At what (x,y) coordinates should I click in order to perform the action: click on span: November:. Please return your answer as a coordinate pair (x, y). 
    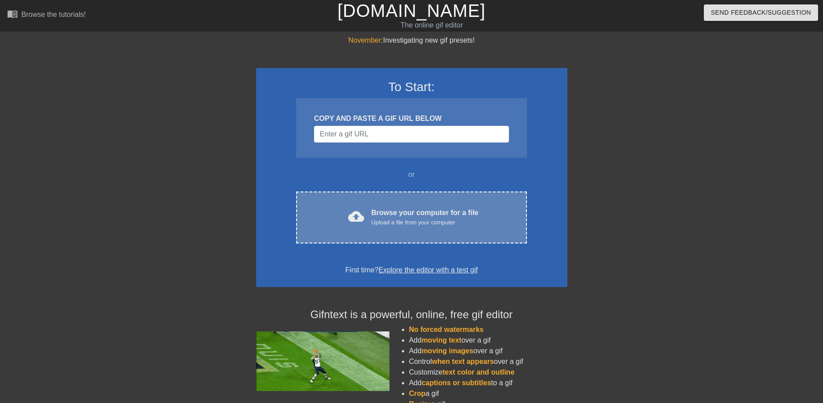
    Looking at the image, I should click on (366, 40).